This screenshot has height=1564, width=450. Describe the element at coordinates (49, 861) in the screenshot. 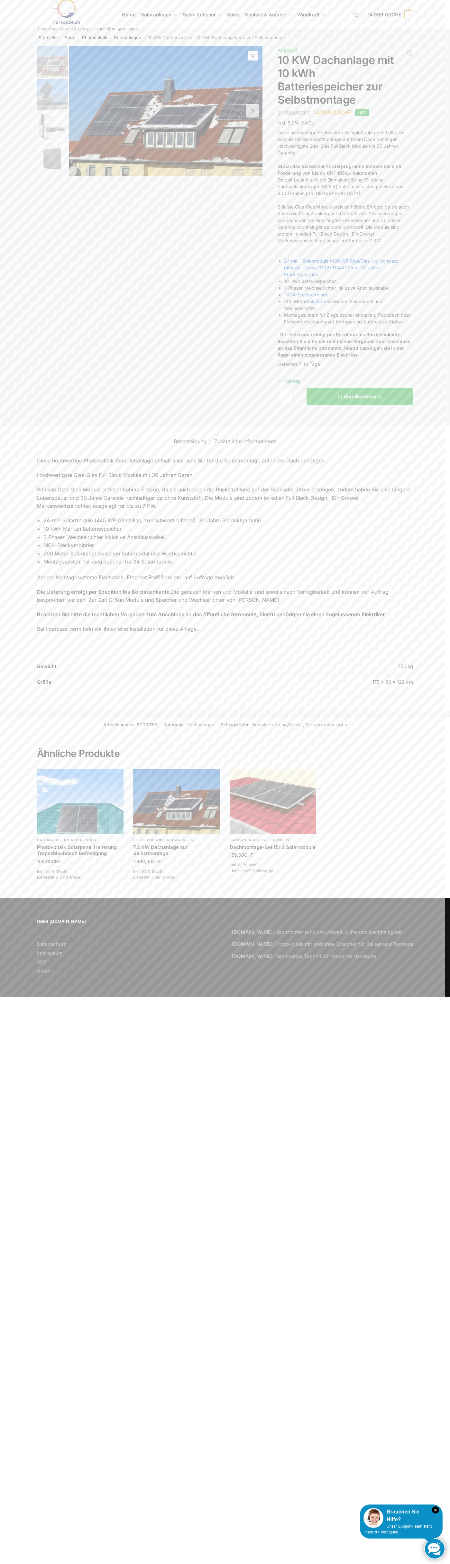

I see `bdi: 169,00` at that location.